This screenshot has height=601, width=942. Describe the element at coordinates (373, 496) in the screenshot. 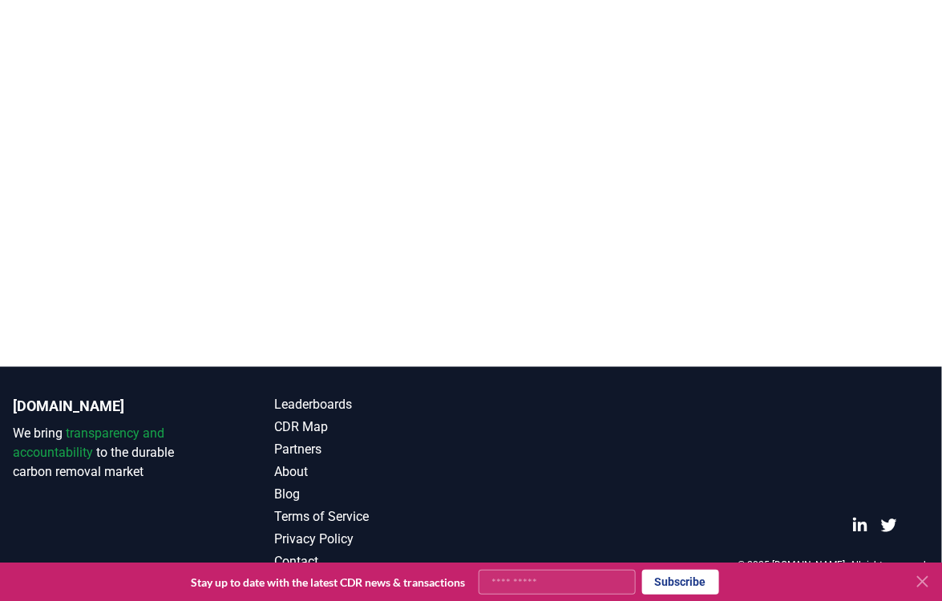

I see `a: Blog` at that location.